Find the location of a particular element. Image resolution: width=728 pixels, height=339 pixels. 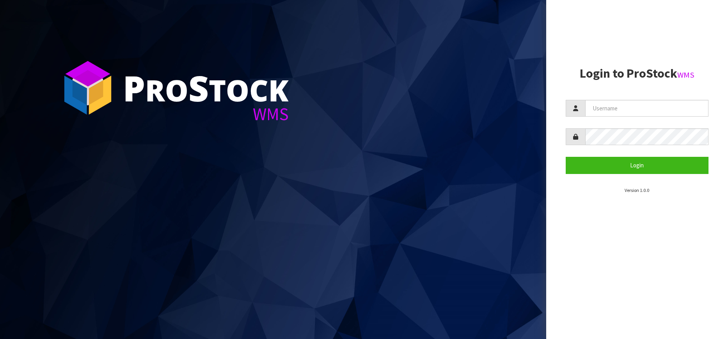

span: P is located at coordinates (134, 88).